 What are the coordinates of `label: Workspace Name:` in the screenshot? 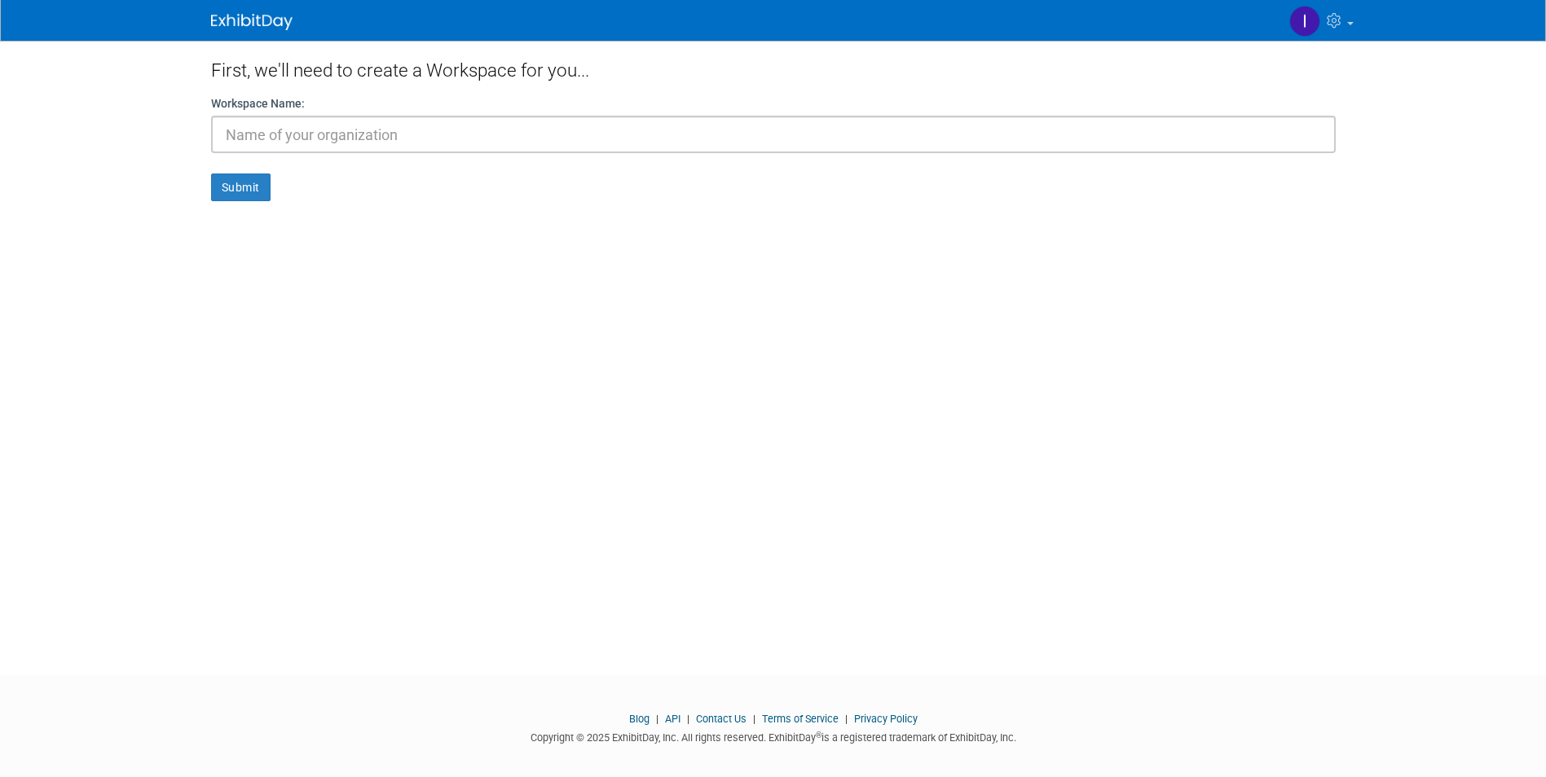 It's located at (258, 103).